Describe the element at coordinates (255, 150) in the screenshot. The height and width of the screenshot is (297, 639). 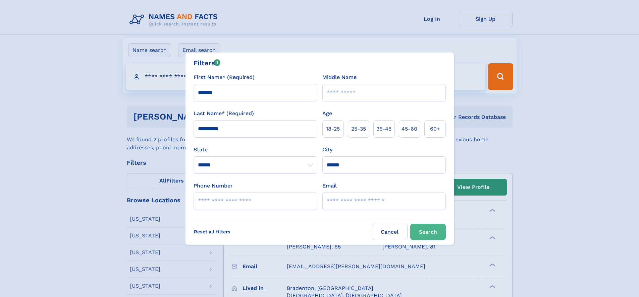
I see `label: State` at that location.